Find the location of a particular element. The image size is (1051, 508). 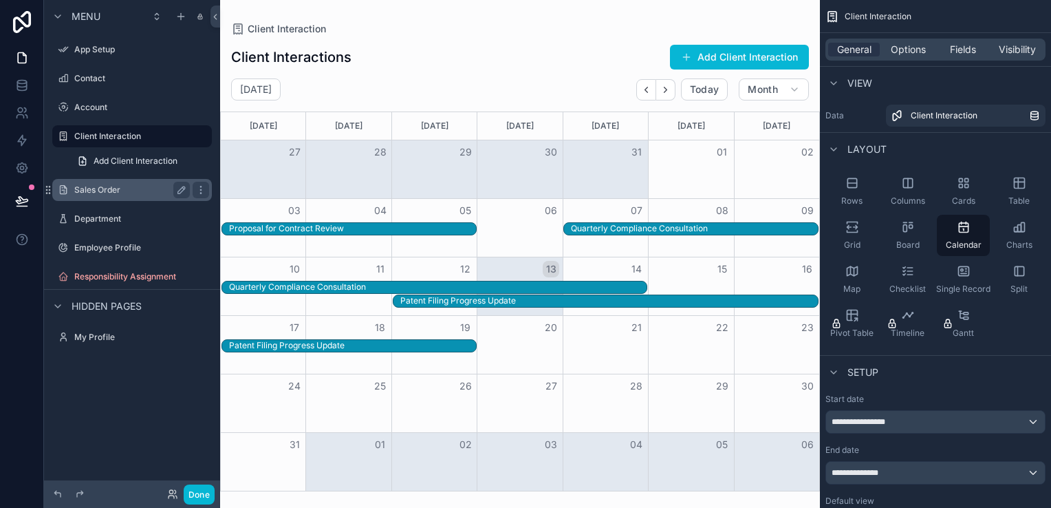

span: Board is located at coordinates (908, 245).